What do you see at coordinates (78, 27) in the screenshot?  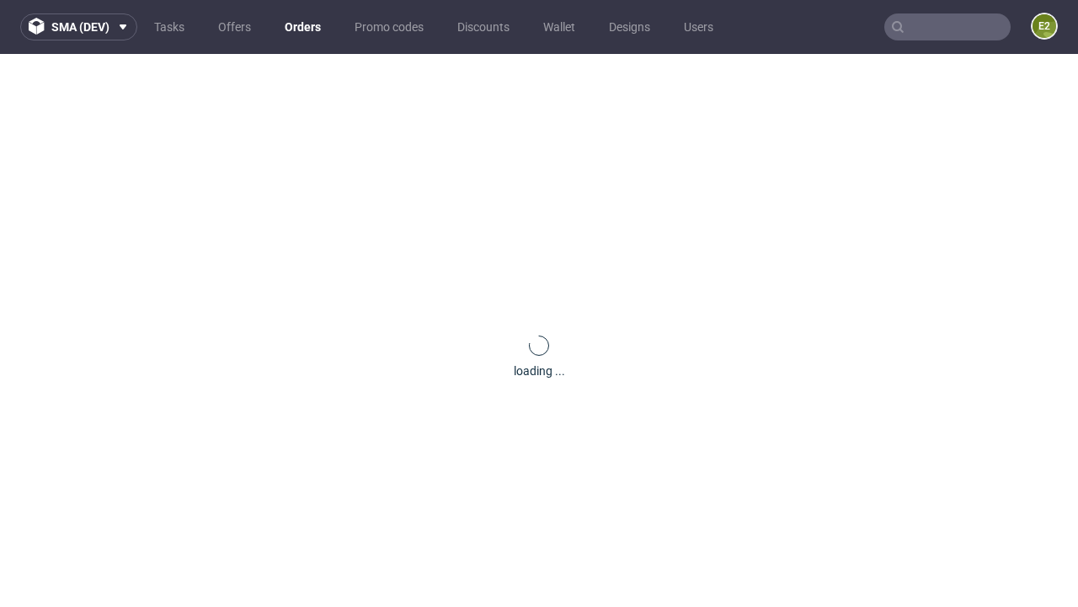 I see `button: sma (dev)` at bounding box center [78, 27].